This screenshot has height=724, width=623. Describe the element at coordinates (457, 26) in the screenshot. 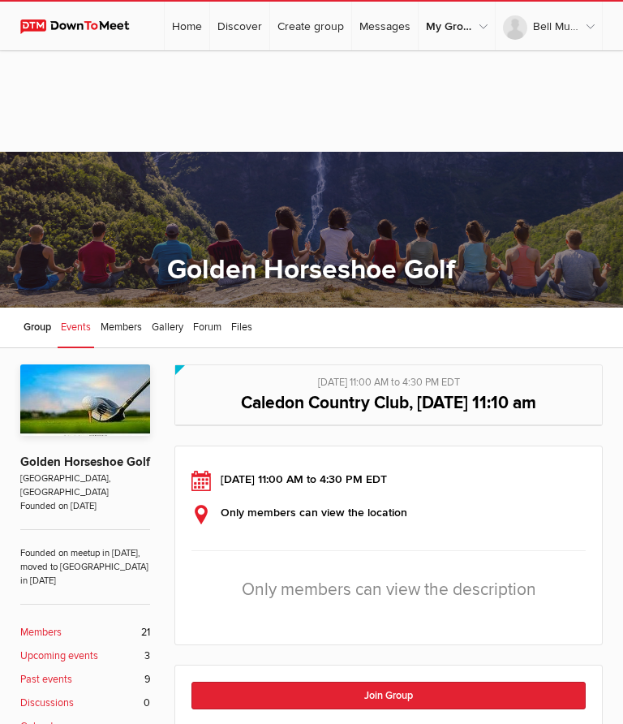

I see `a: My Groups` at that location.